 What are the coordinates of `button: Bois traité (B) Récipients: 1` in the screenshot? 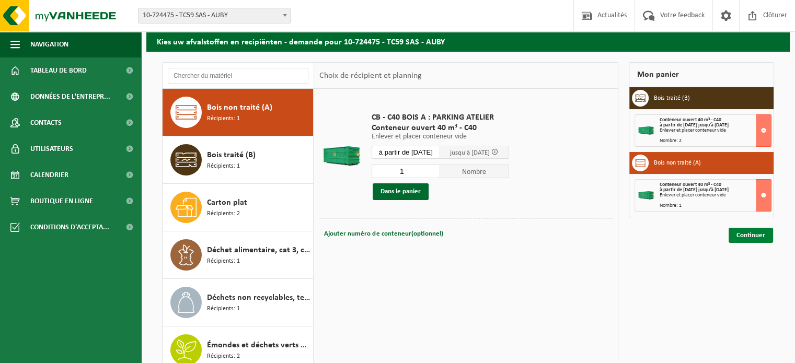 It's located at (238, 160).